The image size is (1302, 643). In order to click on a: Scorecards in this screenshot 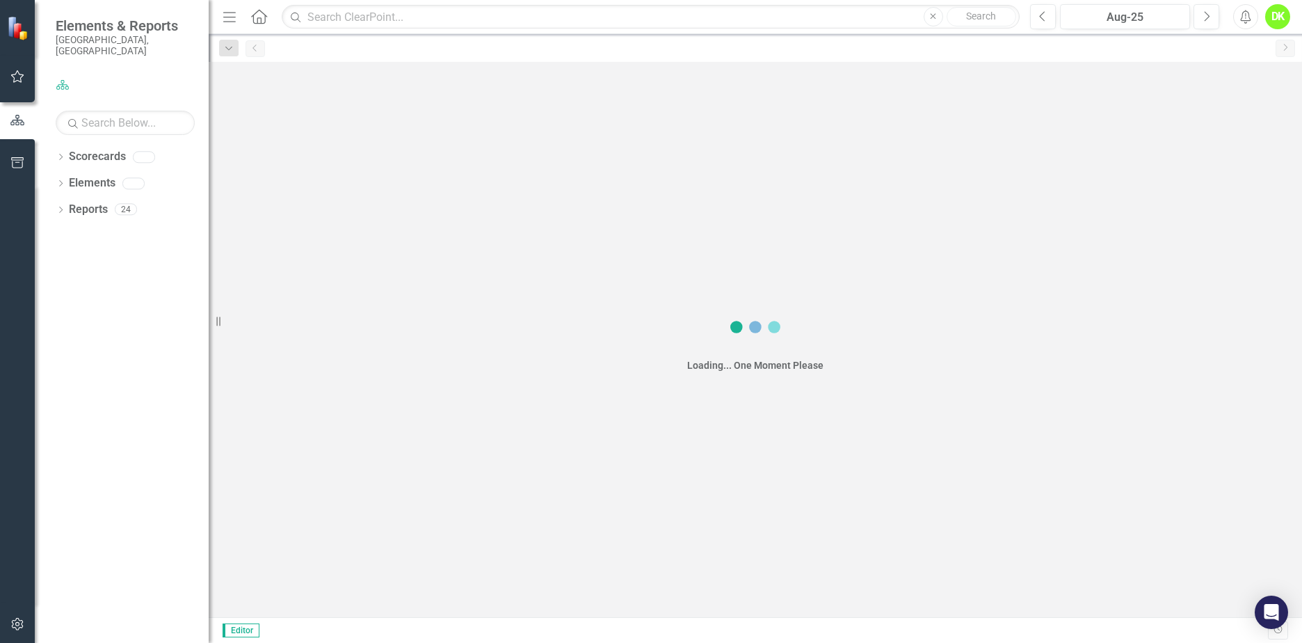, I will do `click(97, 157)`.